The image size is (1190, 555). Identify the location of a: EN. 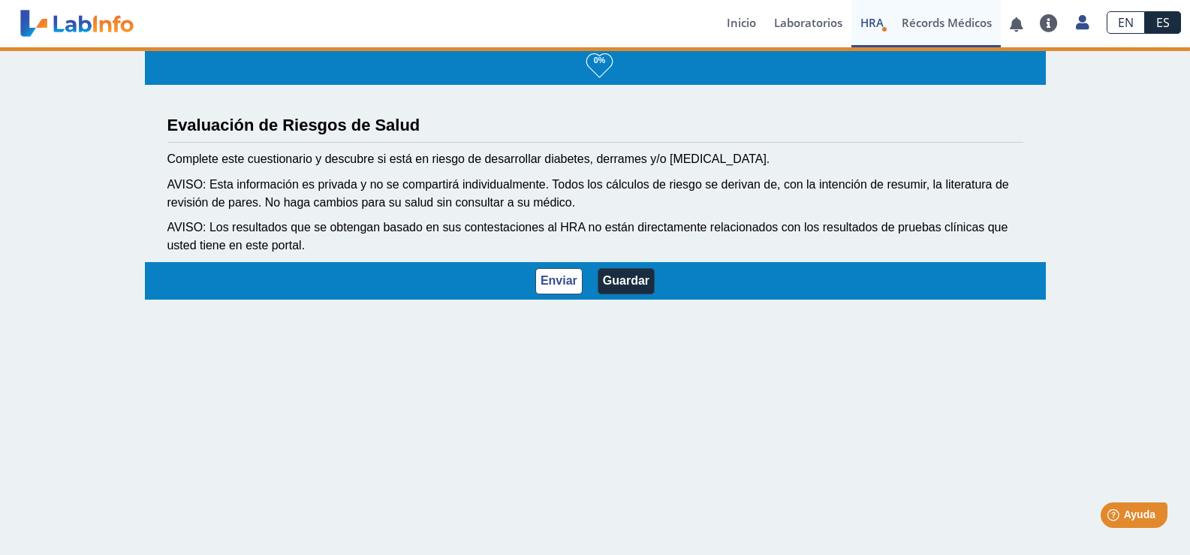
(1126, 23).